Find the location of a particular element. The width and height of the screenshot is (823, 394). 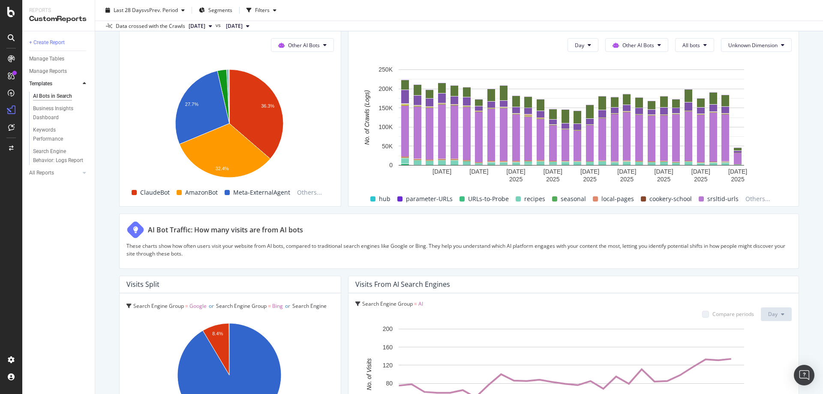

a: Manage Tables is located at coordinates (59, 59).